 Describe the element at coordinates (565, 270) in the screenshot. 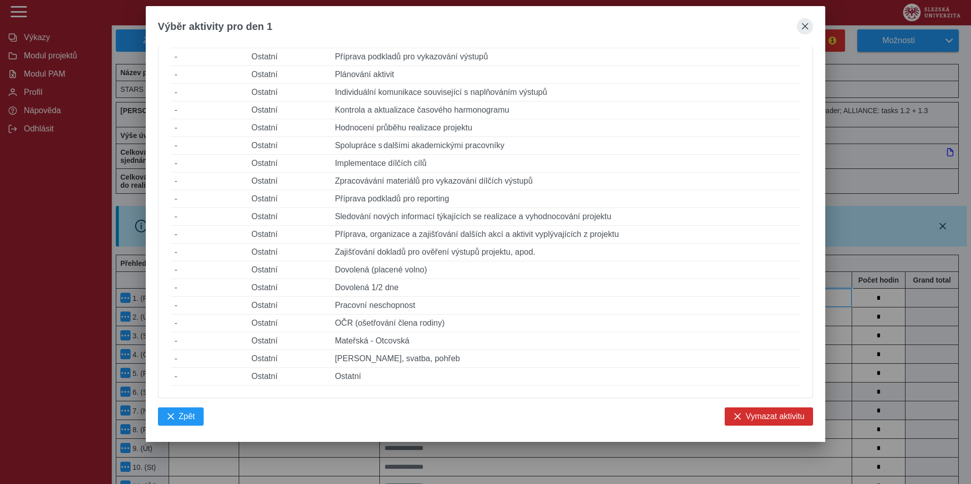

I see `td: Dovolená (placené volno)` at that location.